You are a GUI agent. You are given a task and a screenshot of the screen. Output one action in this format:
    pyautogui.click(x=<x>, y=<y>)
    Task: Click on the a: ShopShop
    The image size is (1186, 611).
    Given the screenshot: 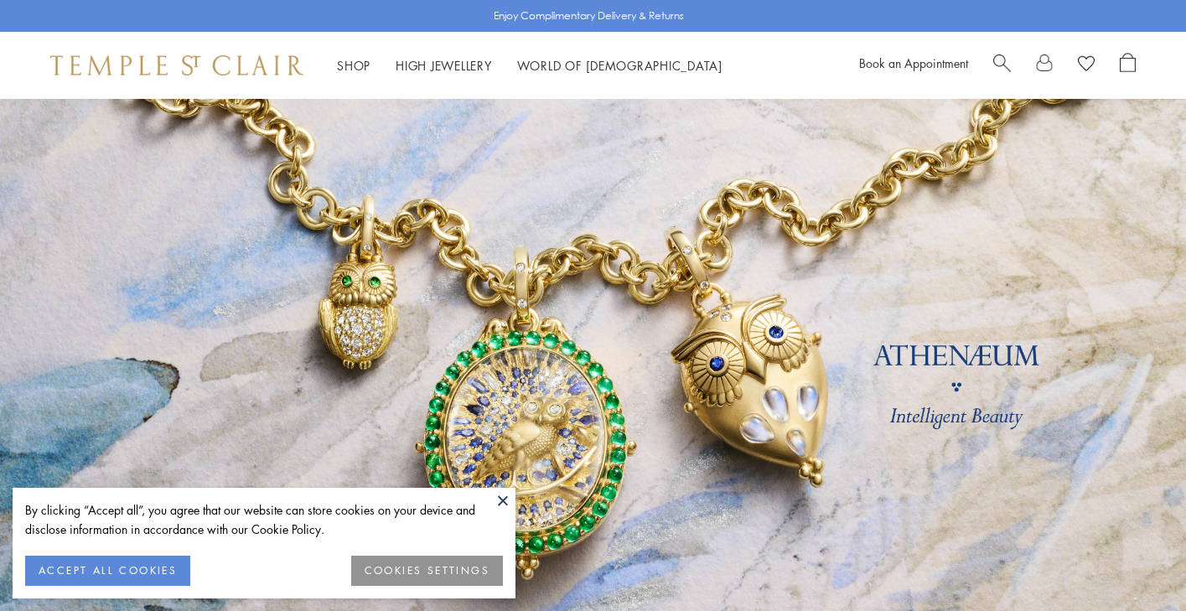 What is the action you would take?
    pyautogui.click(x=354, y=65)
    